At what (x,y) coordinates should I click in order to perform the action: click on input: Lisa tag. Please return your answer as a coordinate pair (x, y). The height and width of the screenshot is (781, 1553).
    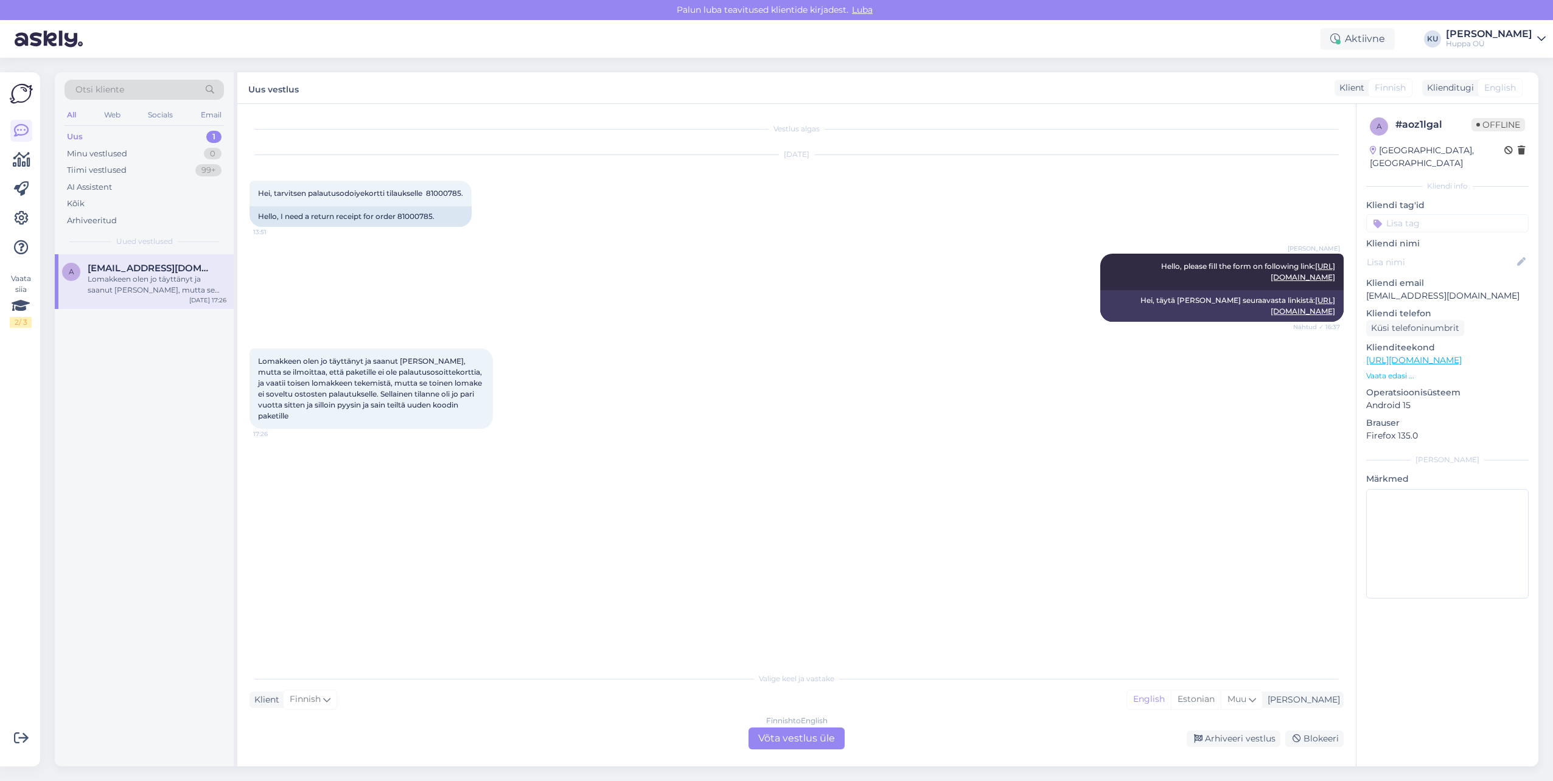
    Looking at the image, I should click on (1447, 223).